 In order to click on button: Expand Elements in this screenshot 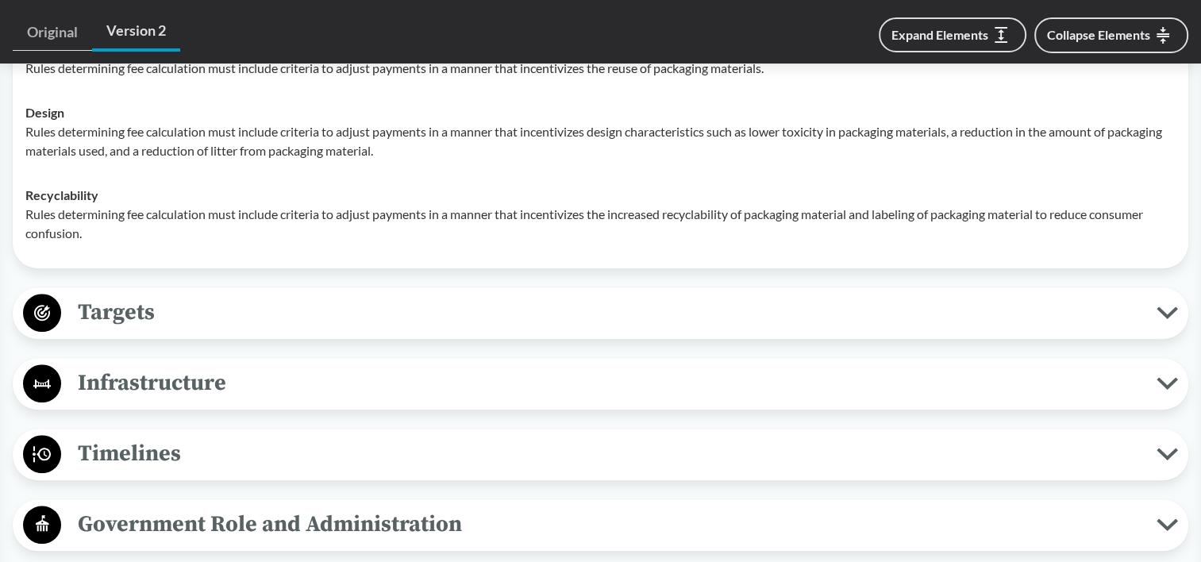, I will do `click(953, 35)`.